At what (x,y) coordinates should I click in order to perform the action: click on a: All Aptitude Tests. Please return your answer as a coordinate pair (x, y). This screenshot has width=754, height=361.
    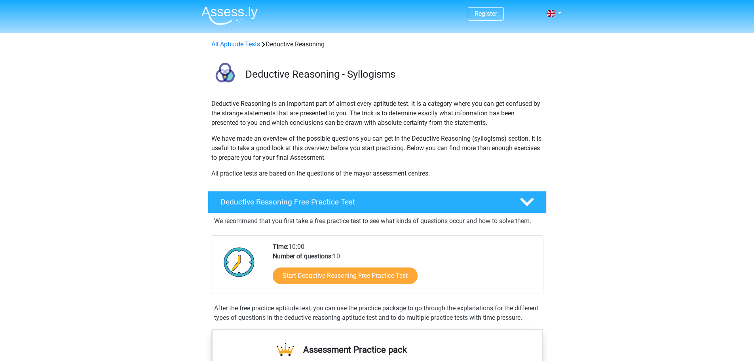
    Looking at the image, I should click on (236, 44).